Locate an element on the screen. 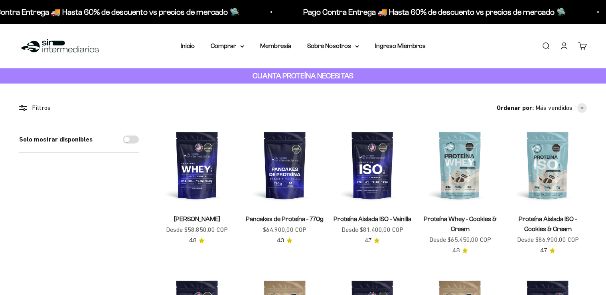 This screenshot has height=295, width=606. sale-price: Desde $81.400,00 COP is located at coordinates (372, 230).